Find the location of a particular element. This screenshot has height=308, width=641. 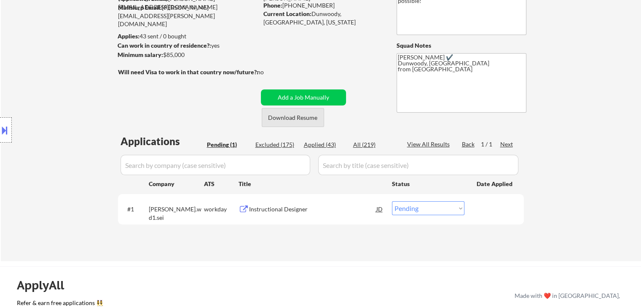

strong: Mailslurp Email: is located at coordinates (140, 7).